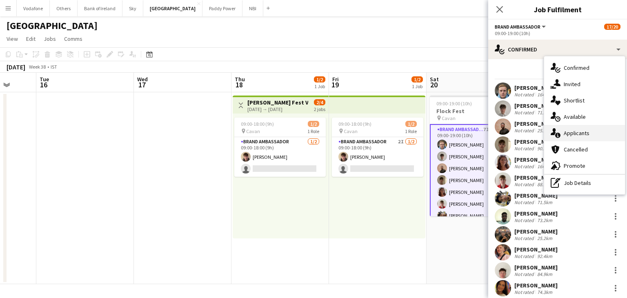 Image resolution: width=627 pixels, height=298 pixels. What do you see at coordinates (50, 39) in the screenshot?
I see `a: Jobs` at bounding box center [50, 39].